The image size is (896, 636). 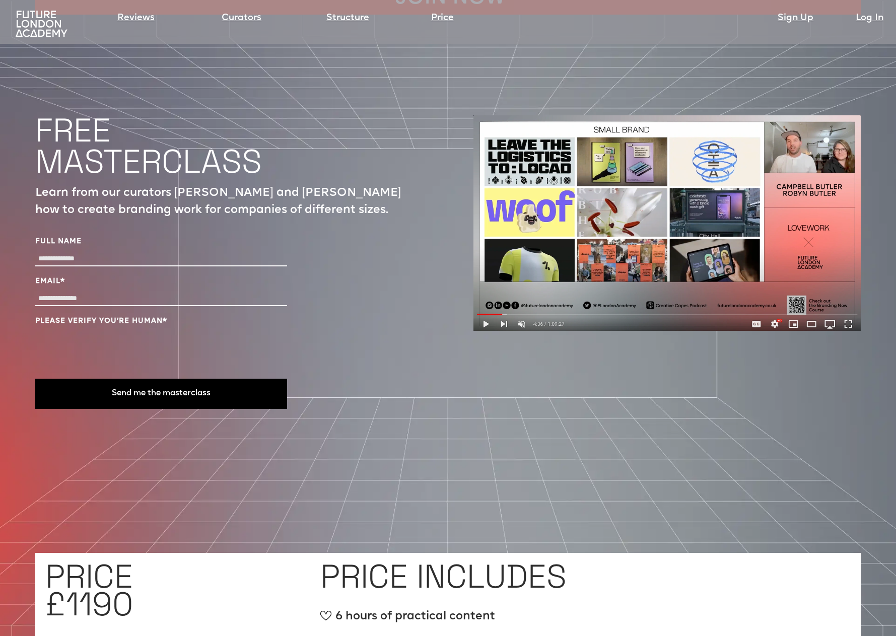 I want to click on a: Structure, so click(x=348, y=18).